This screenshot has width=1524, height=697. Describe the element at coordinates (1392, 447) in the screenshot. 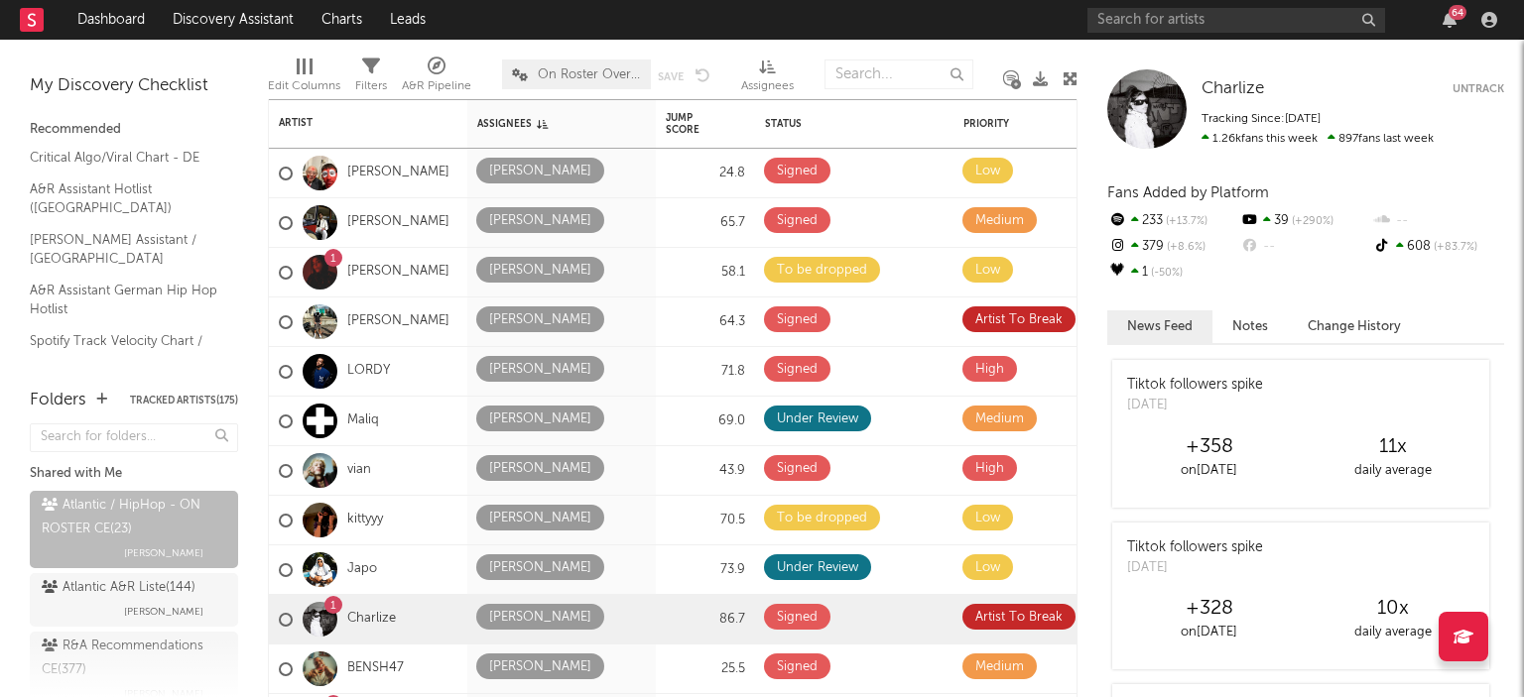

I see `div: 11 x` at that location.